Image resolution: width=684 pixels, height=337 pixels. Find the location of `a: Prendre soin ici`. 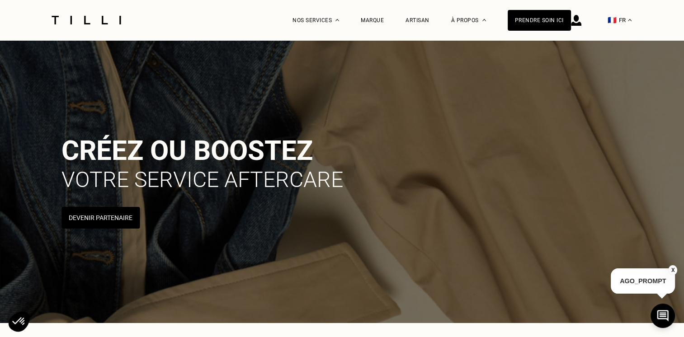

a: Prendre soin ici is located at coordinates (539, 20).